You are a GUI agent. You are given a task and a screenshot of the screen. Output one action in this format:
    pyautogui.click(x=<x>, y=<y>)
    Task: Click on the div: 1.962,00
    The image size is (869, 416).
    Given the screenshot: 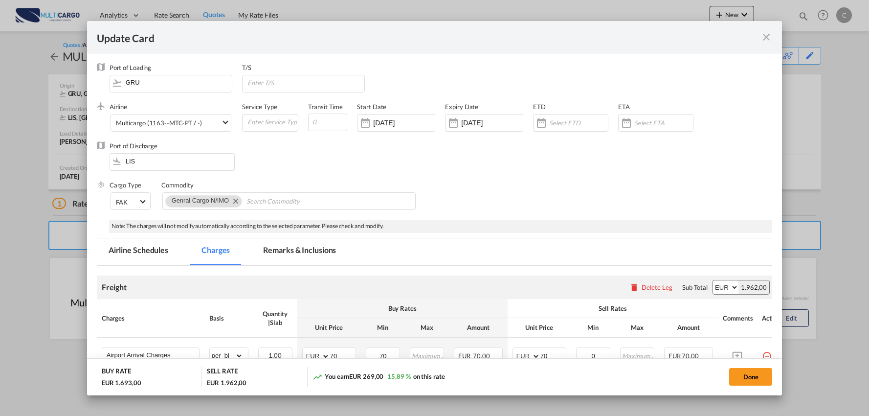 What is the action you would take?
    pyautogui.click(x=753, y=287)
    